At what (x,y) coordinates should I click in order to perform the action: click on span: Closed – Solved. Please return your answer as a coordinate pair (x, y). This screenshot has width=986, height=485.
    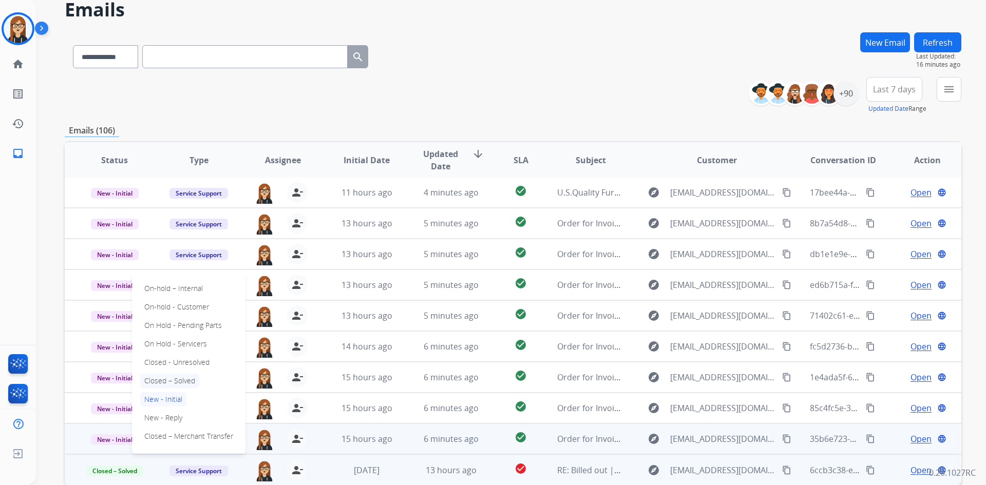
    Looking at the image, I should click on (115, 471).